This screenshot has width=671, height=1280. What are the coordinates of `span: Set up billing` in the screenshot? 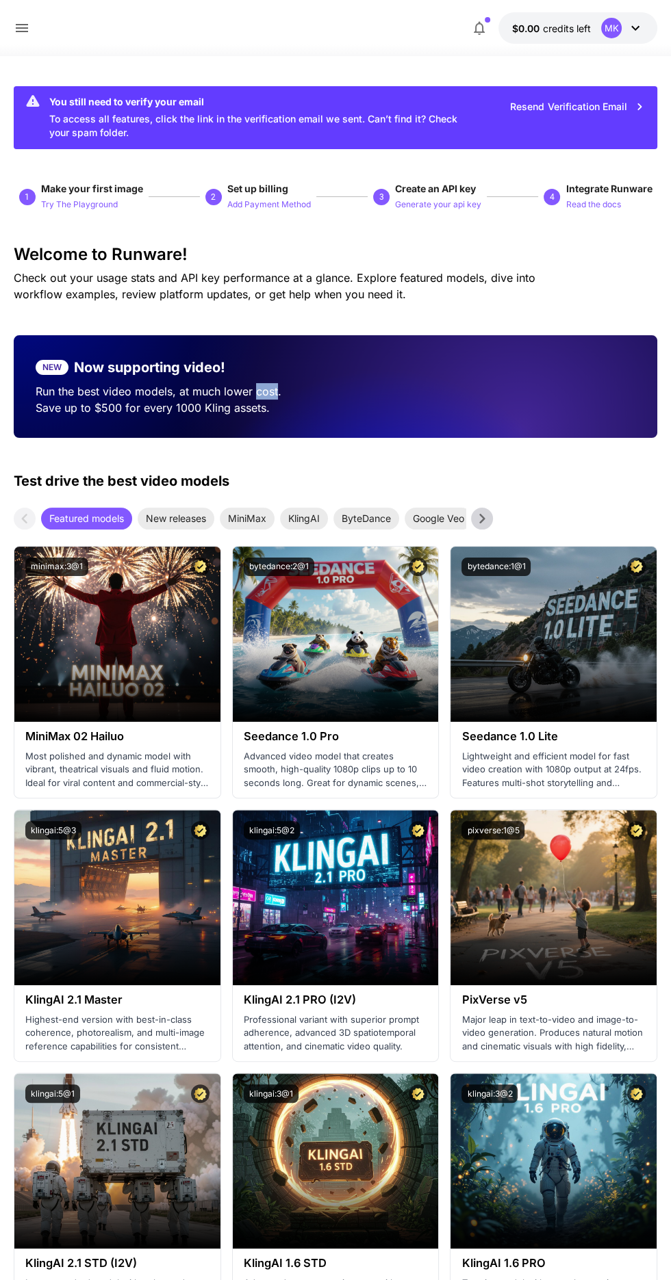 It's located at (257, 188).